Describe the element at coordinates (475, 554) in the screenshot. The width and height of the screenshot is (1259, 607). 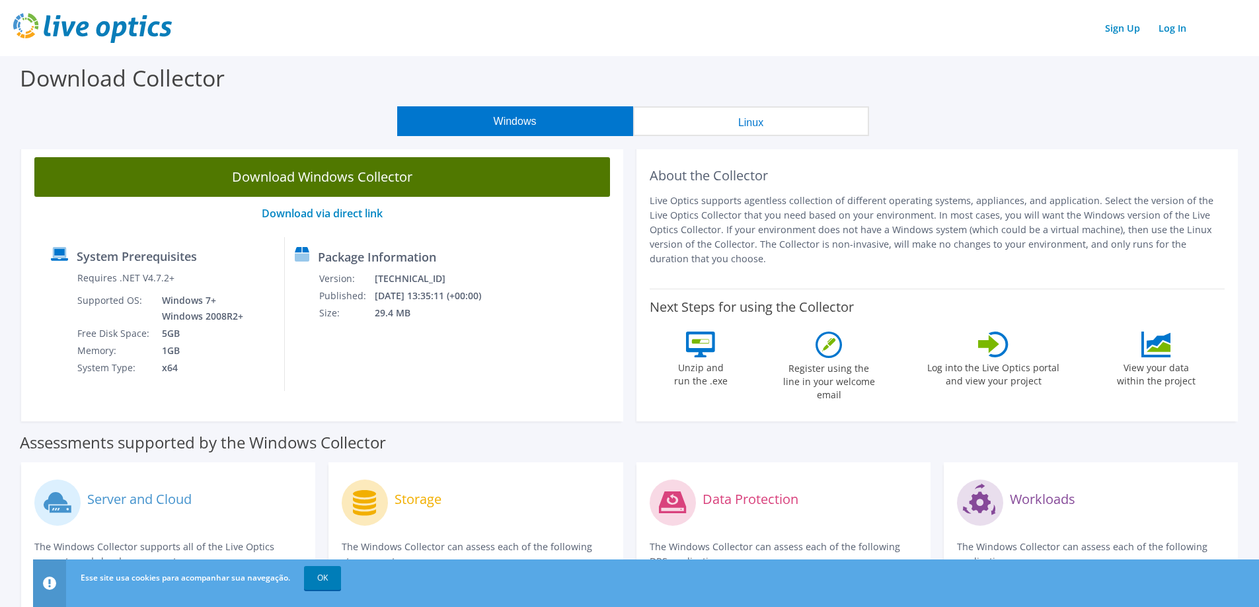
I see `p: The Windows Collector can assess each of the following storage systems.` at that location.